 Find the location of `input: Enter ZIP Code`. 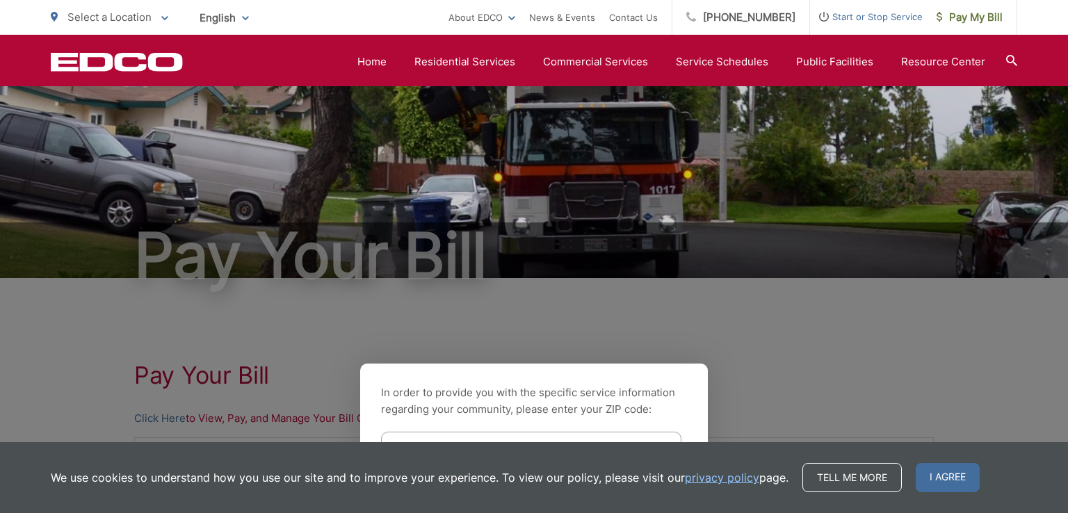

input: Enter ZIP Code is located at coordinates (531, 446).